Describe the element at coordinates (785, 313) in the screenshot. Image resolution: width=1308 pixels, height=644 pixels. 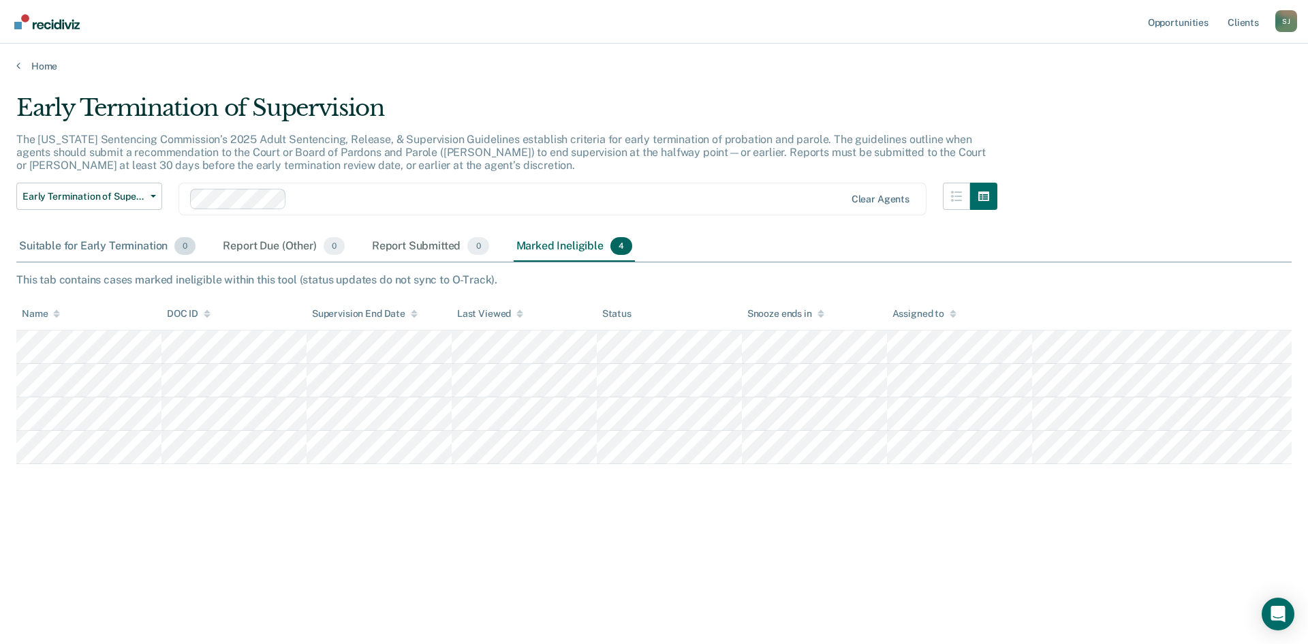
I see `div: Snooze ends in` at that location.